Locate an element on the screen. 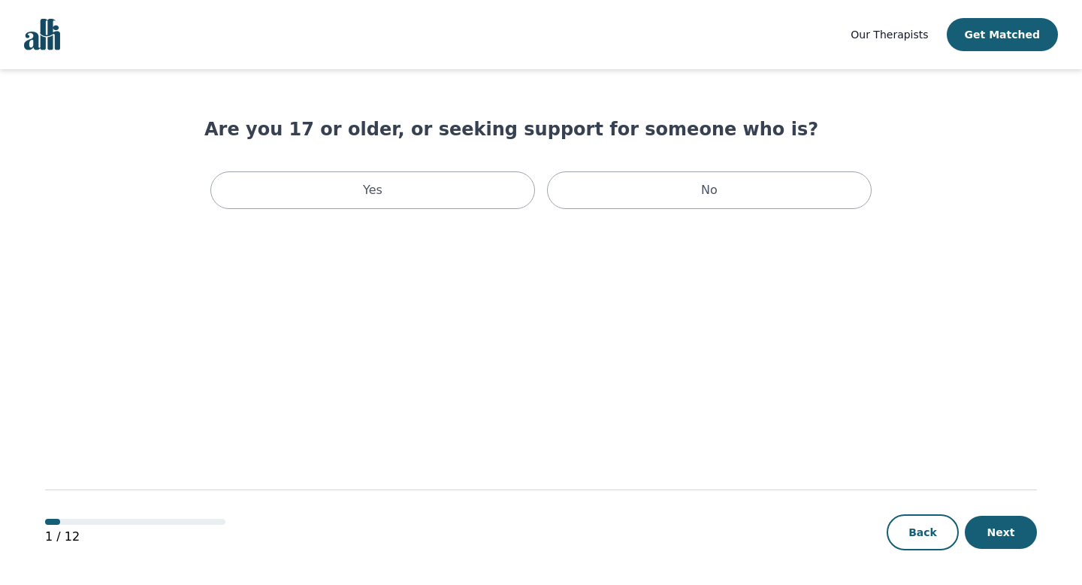  h1: Are you 17 or older, or seeking support for someone who is? is located at coordinates (541, 129).